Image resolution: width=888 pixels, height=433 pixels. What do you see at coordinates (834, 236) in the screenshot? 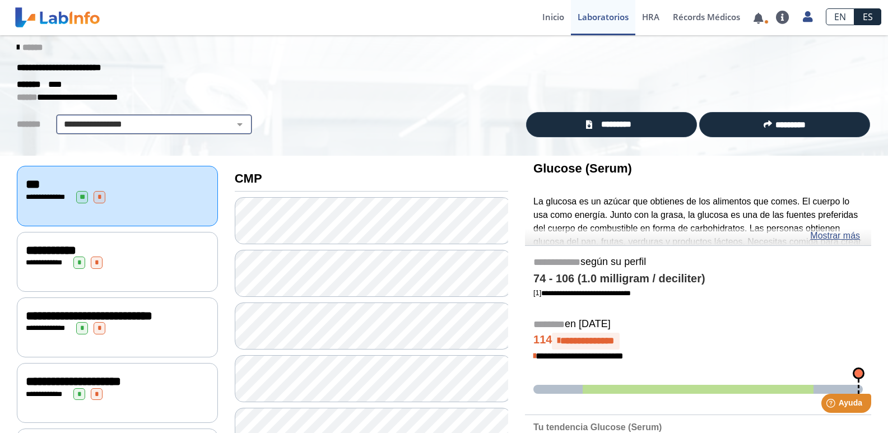
I see `a: Mostrar más` at bounding box center [834, 236].